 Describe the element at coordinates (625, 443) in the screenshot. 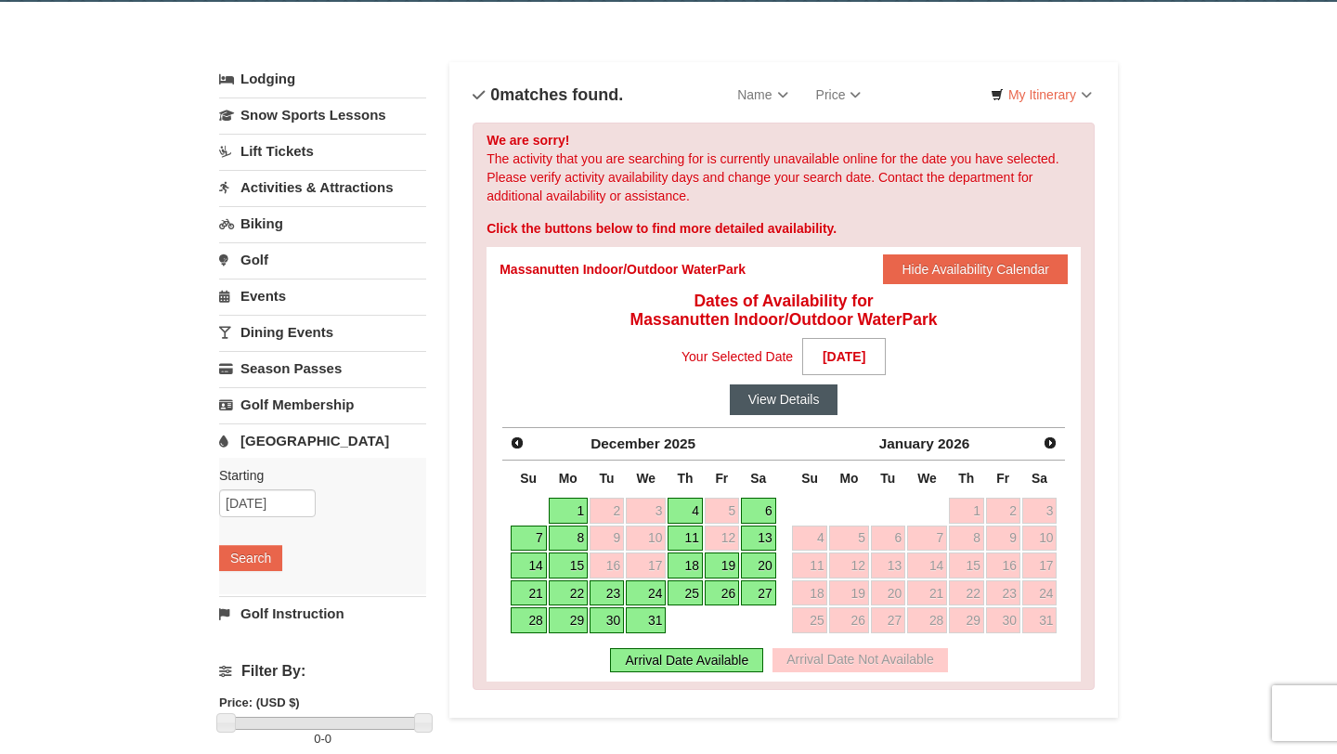

I see `span: December` at that location.